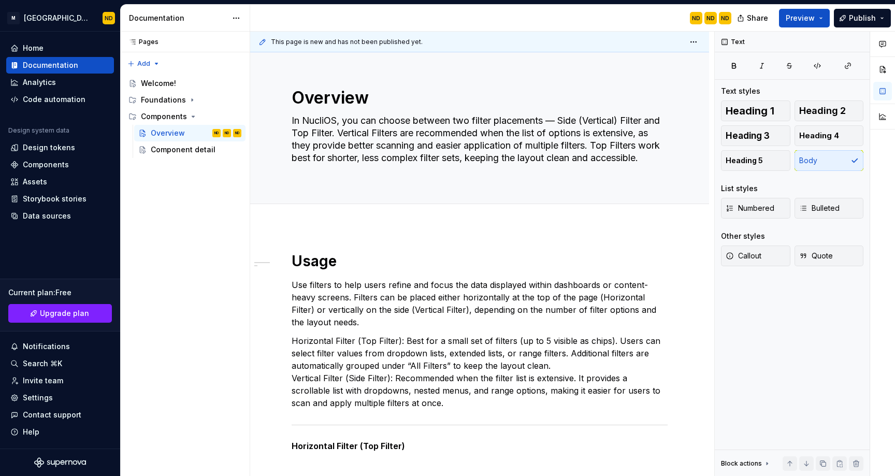  I want to click on span: Share, so click(757, 18).